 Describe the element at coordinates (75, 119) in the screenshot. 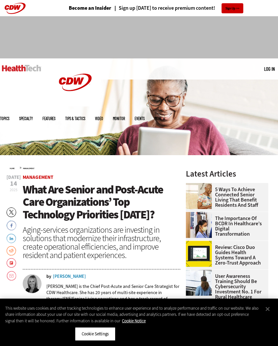

I see `a: Tips & Tactics` at that location.